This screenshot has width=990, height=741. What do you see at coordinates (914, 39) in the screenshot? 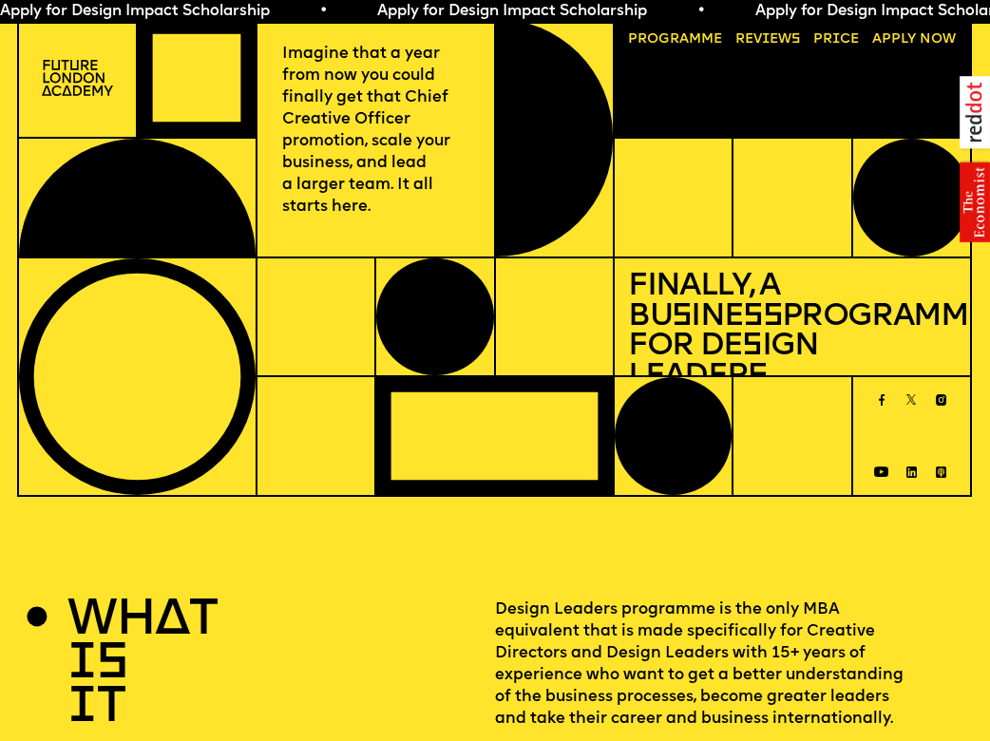
I see `a: Apply now` at bounding box center [914, 39].